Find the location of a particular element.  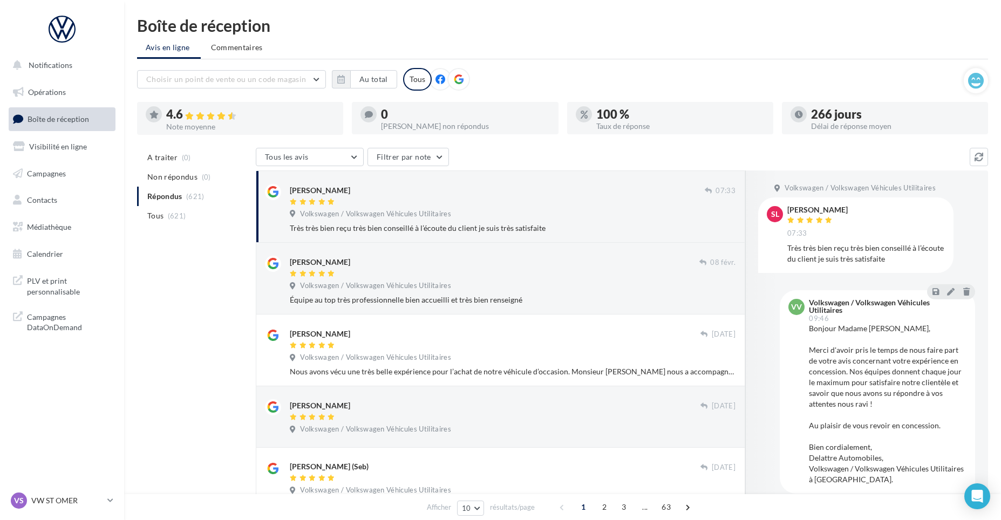

div: 266 jours is located at coordinates (895, 114).